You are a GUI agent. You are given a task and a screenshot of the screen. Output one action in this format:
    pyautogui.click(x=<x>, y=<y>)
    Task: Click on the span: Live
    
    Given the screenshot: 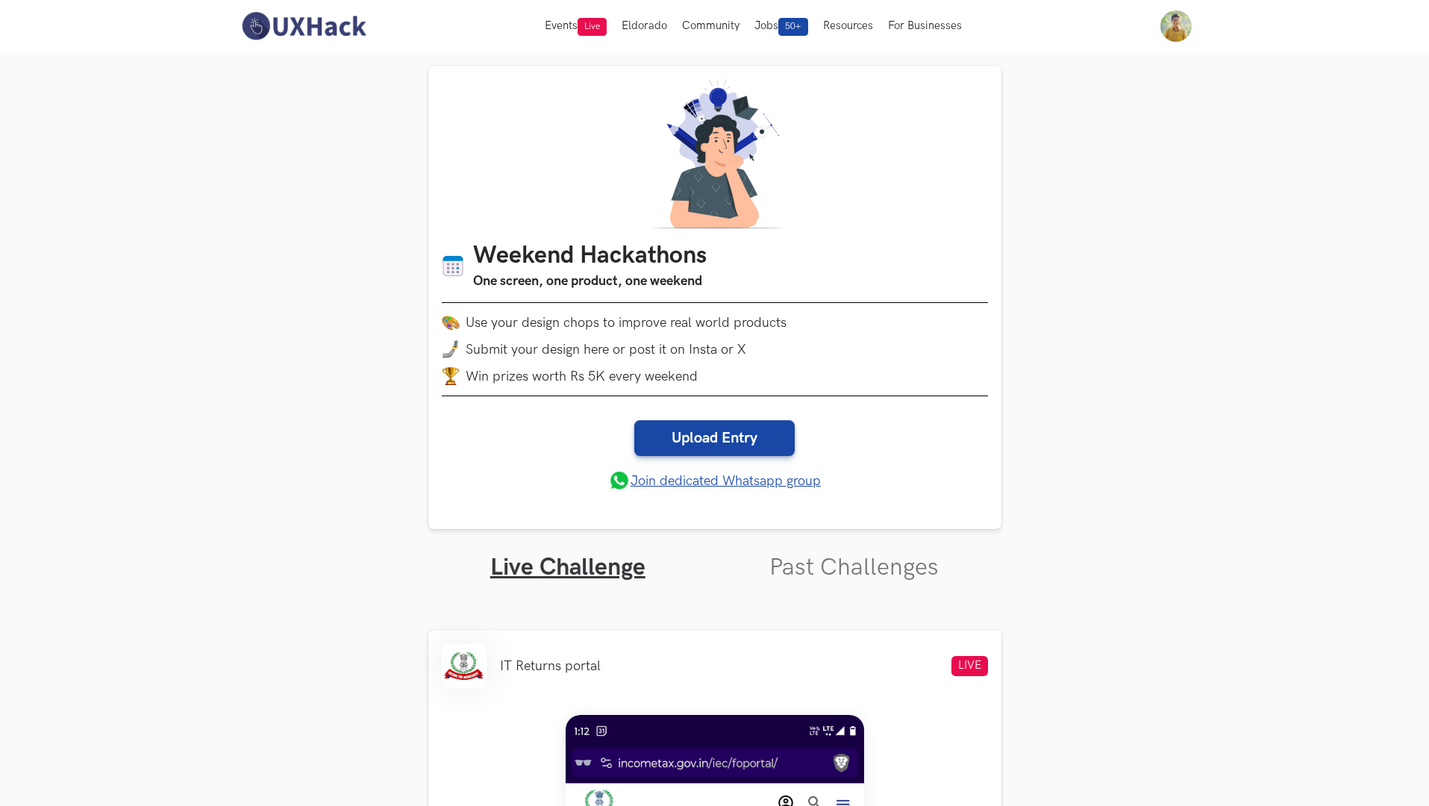 What is the action you would take?
    pyautogui.click(x=592, y=27)
    